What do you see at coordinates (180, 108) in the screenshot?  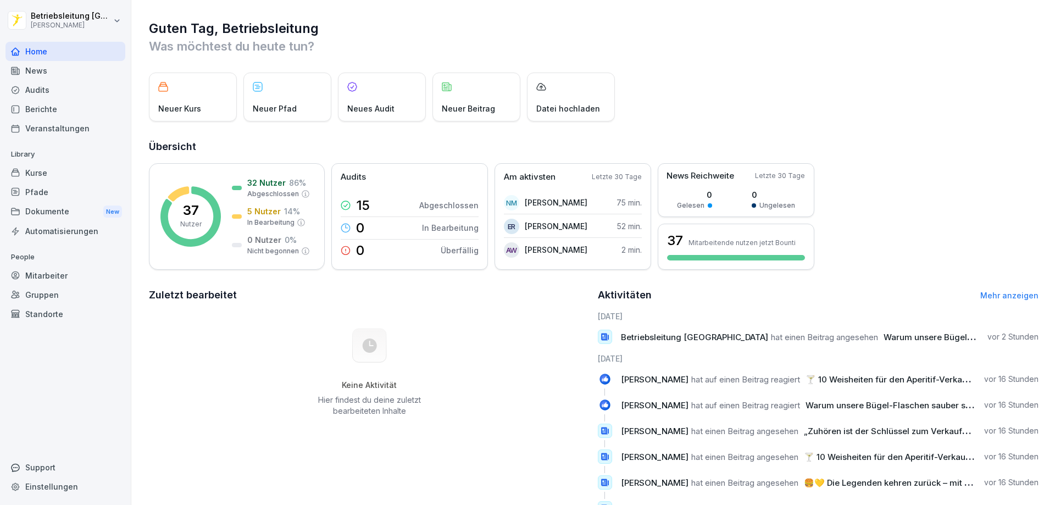 I see `p: Neuer Kurs` at bounding box center [180, 108].